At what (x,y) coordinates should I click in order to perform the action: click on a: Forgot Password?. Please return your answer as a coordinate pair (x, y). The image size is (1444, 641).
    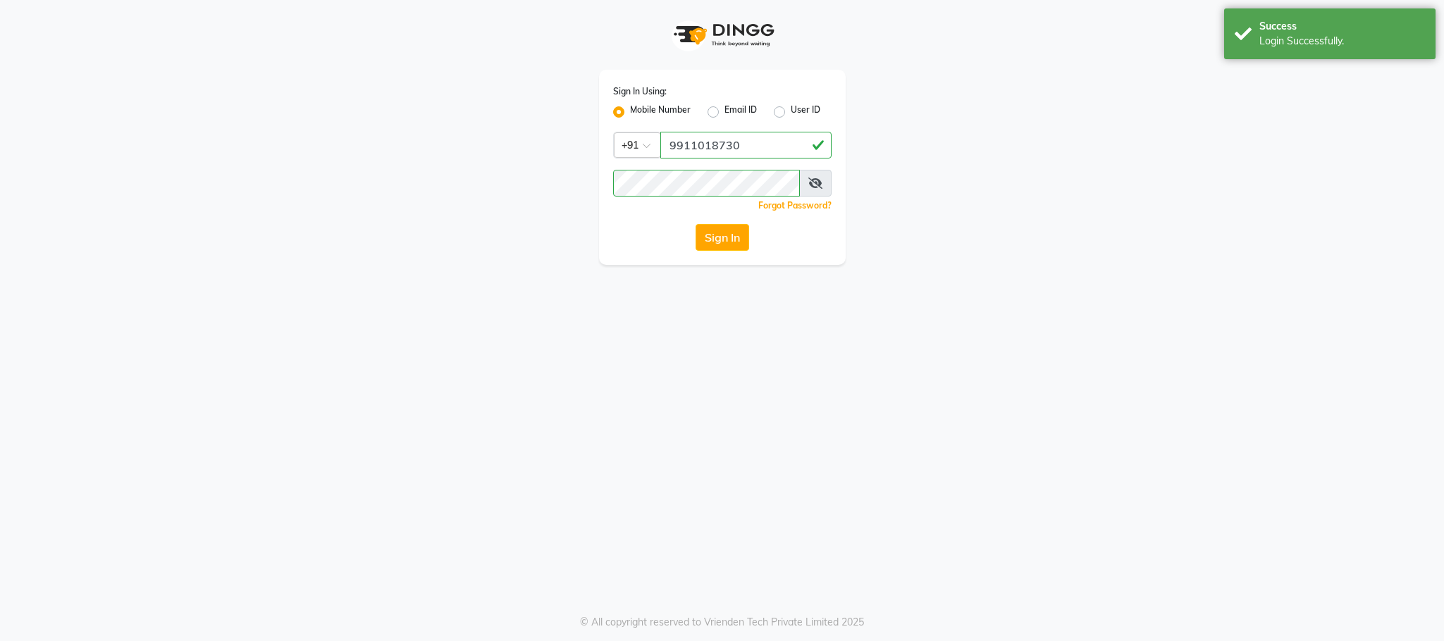
    Looking at the image, I should click on (795, 205).